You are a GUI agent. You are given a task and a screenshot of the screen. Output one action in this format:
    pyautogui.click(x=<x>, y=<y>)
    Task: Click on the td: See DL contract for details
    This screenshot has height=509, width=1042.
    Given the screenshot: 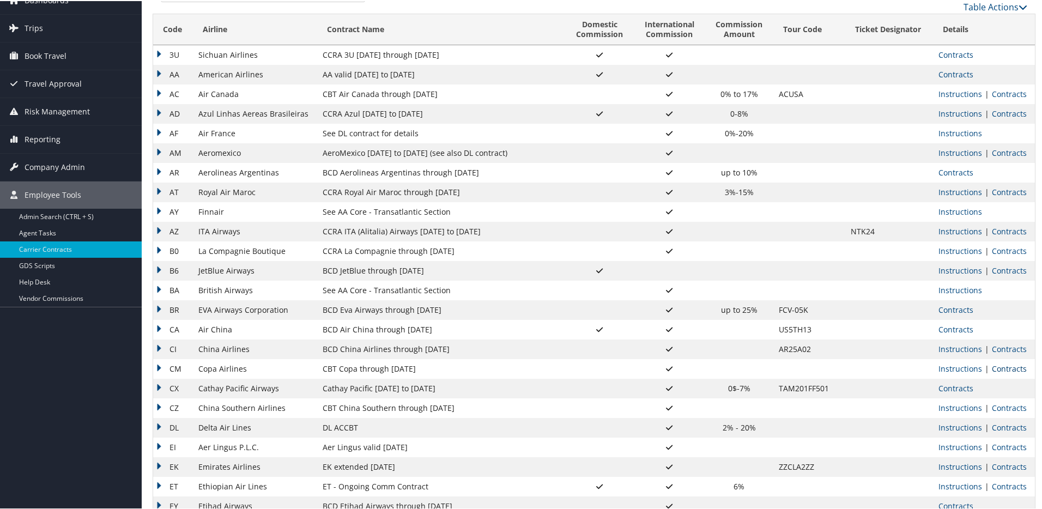 What is the action you would take?
    pyautogui.click(x=441, y=132)
    